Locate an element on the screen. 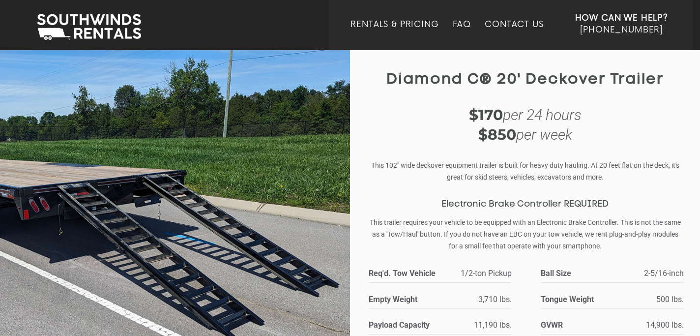  strong: Payload Capacity is located at coordinates (402, 324).